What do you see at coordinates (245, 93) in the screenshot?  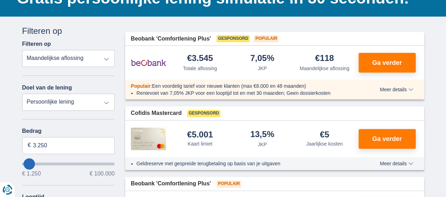 I see `li: Rentevoet van 7,05% JKP voor een looptijd tot en met 30 maanden; Geen dossierkosten` at bounding box center [245, 93].